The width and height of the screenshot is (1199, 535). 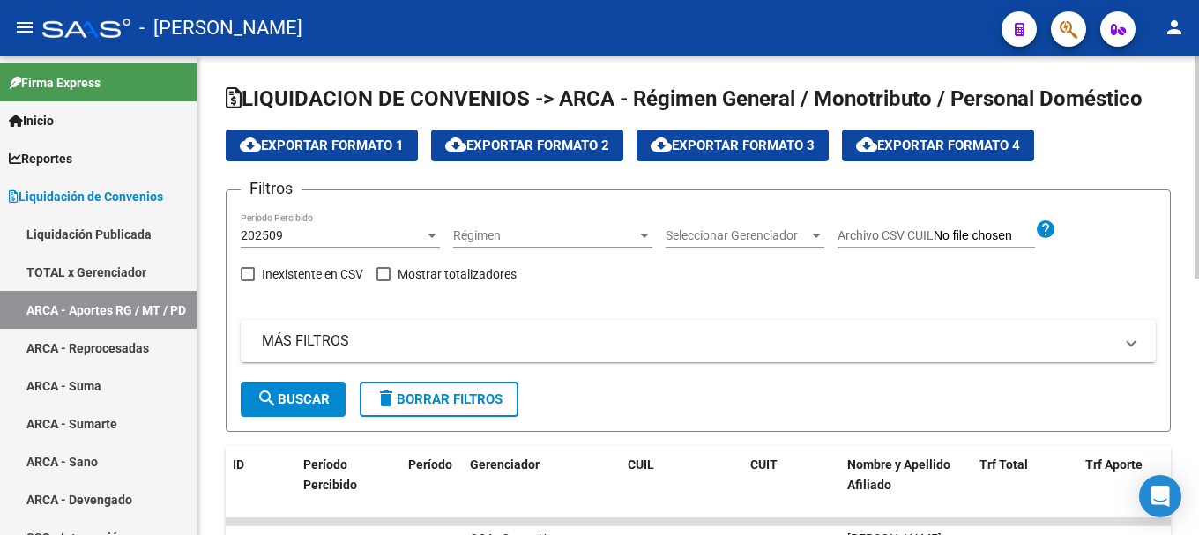 I want to click on span: Inexistente en CSV, so click(x=312, y=274).